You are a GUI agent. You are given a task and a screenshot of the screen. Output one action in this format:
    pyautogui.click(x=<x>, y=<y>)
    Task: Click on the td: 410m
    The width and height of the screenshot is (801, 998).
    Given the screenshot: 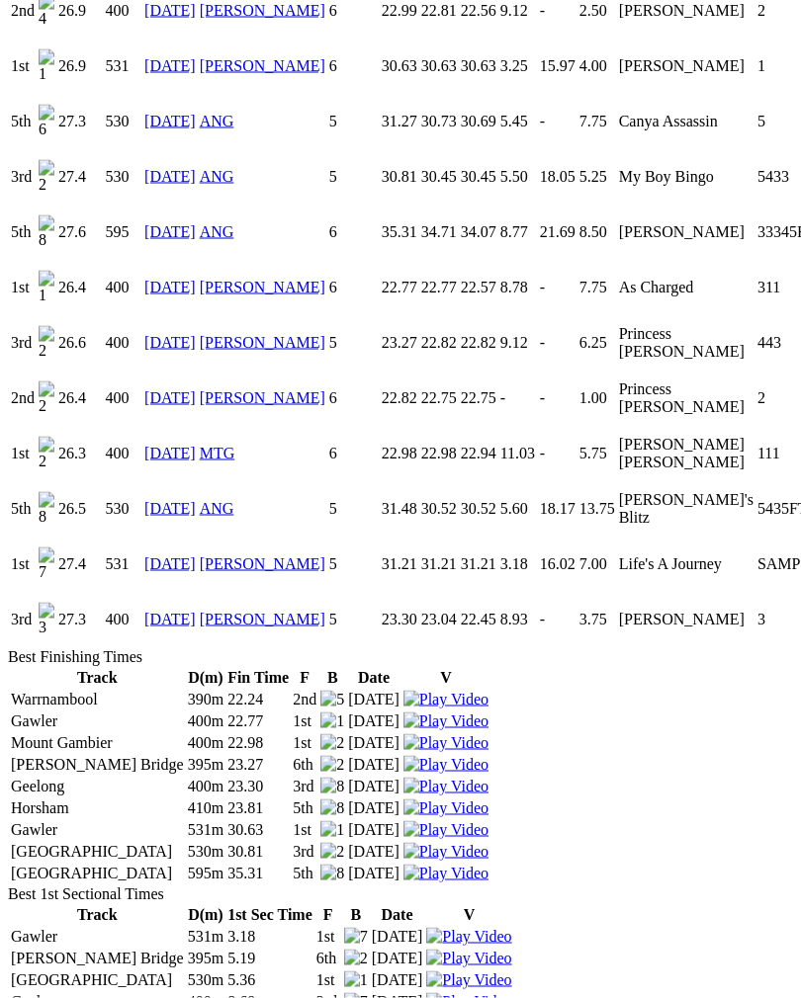 What is the action you would take?
    pyautogui.click(x=206, y=808)
    